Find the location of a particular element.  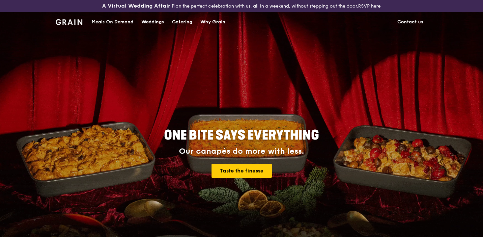

span: ONE BITE SAYS EVERYTHING is located at coordinates (242, 135).